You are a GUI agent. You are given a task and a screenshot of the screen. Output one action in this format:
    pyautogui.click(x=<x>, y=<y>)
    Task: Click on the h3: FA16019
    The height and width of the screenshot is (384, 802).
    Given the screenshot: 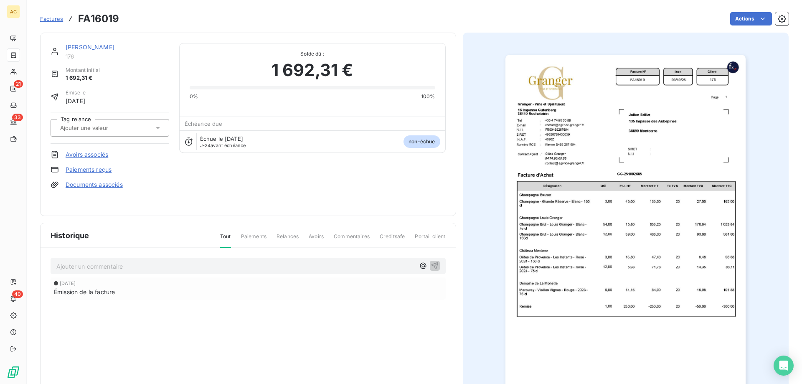 What is the action you would take?
    pyautogui.click(x=99, y=19)
    